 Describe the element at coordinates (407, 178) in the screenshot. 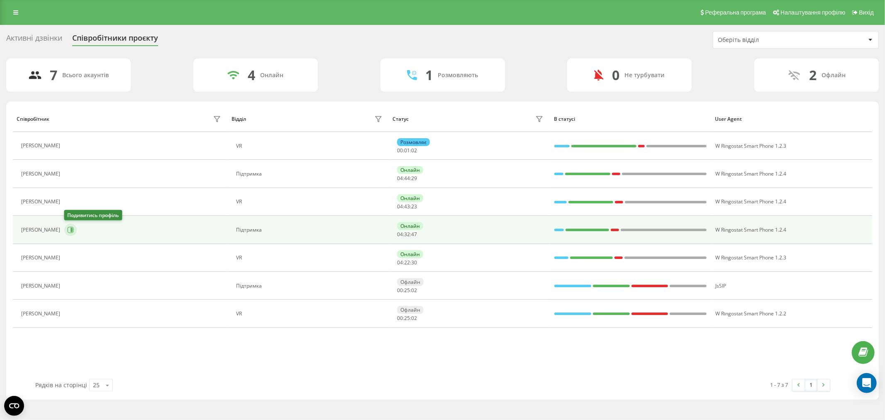

I see `span: 44` at that location.